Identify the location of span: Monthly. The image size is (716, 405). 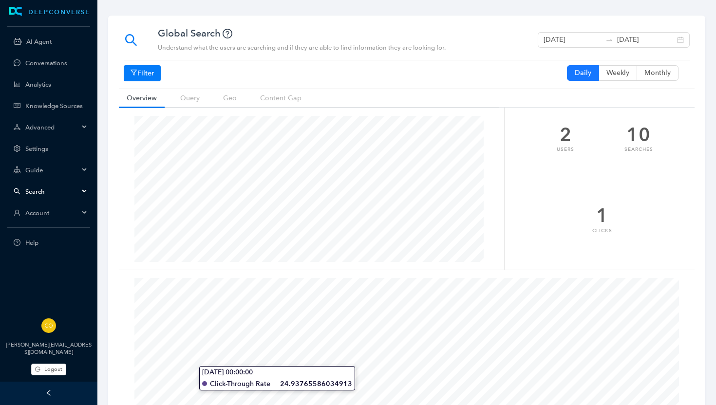
(657, 73).